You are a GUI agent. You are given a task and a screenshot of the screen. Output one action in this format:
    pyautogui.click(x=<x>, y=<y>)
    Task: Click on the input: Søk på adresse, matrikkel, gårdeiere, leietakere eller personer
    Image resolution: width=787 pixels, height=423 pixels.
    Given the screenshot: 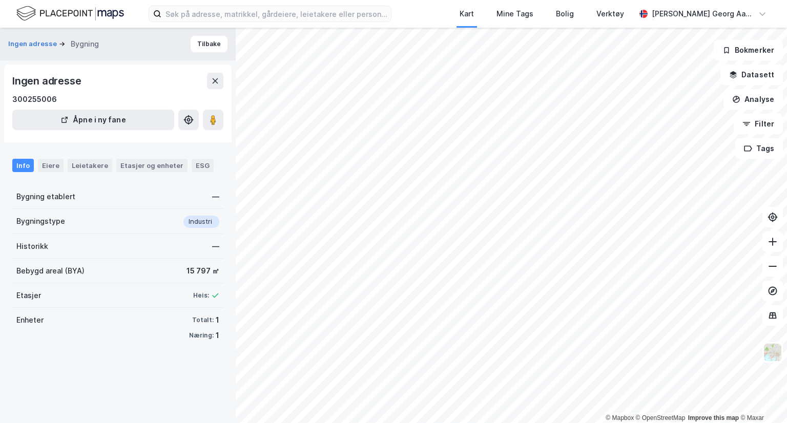 What is the action you would take?
    pyautogui.click(x=276, y=14)
    